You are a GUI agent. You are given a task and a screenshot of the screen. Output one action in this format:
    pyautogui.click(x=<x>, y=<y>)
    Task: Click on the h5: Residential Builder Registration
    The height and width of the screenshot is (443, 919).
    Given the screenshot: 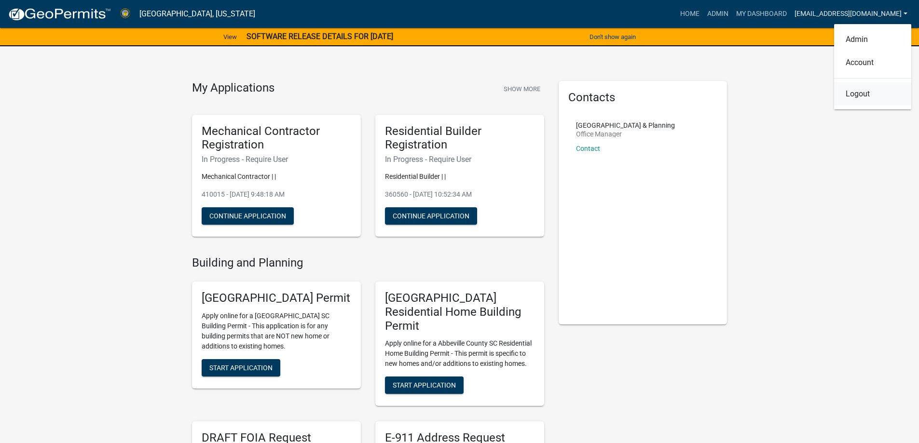 What is the action you would take?
    pyautogui.click(x=460, y=138)
    